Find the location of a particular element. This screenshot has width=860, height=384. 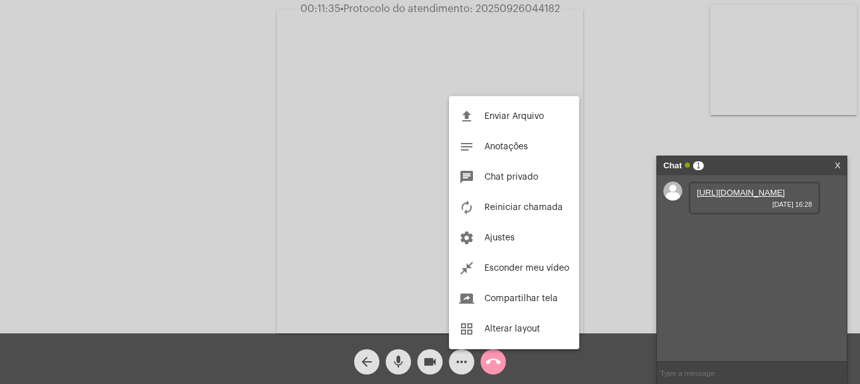

span: Anotações is located at coordinates (506, 147).